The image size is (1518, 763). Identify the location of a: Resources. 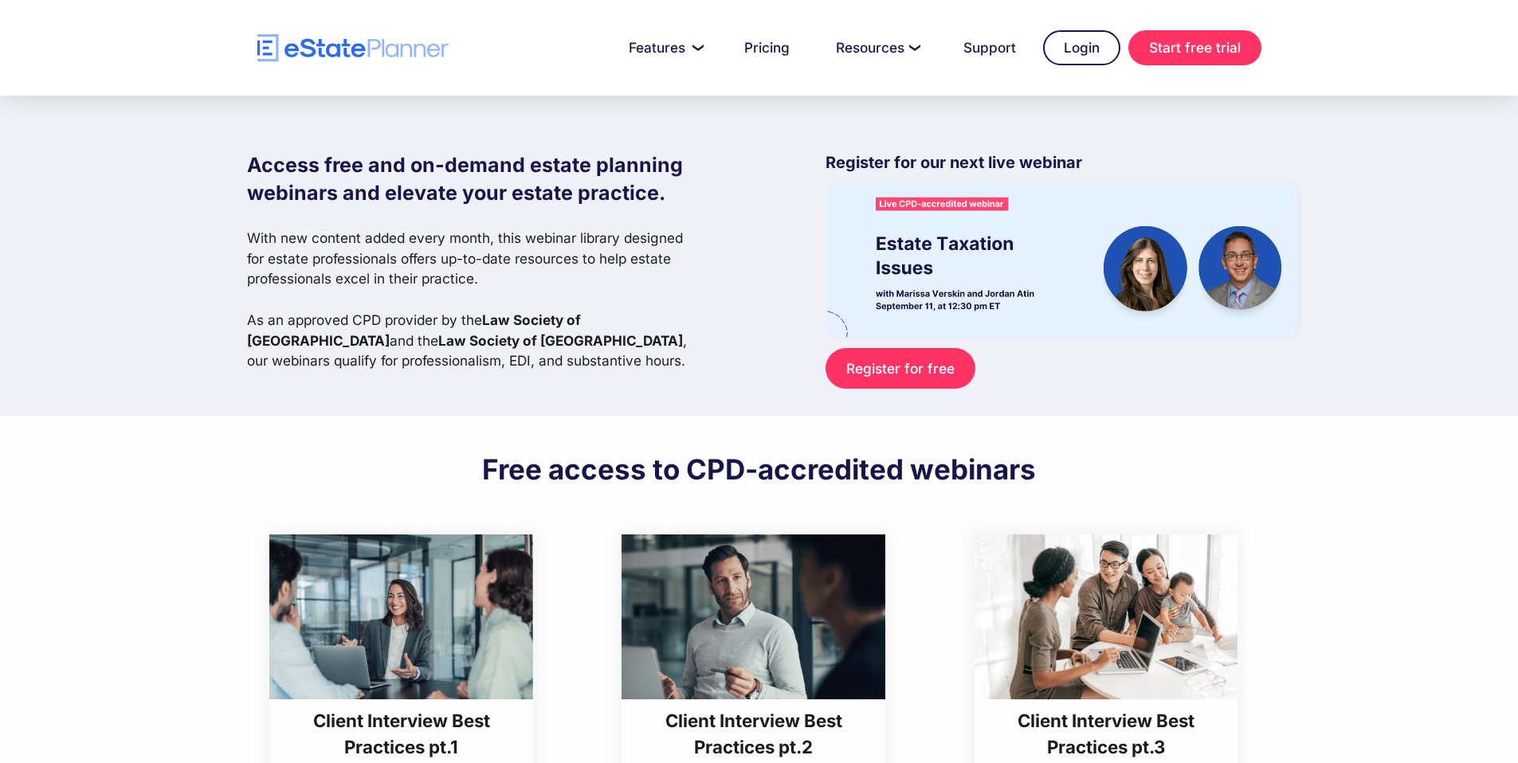
(876, 48).